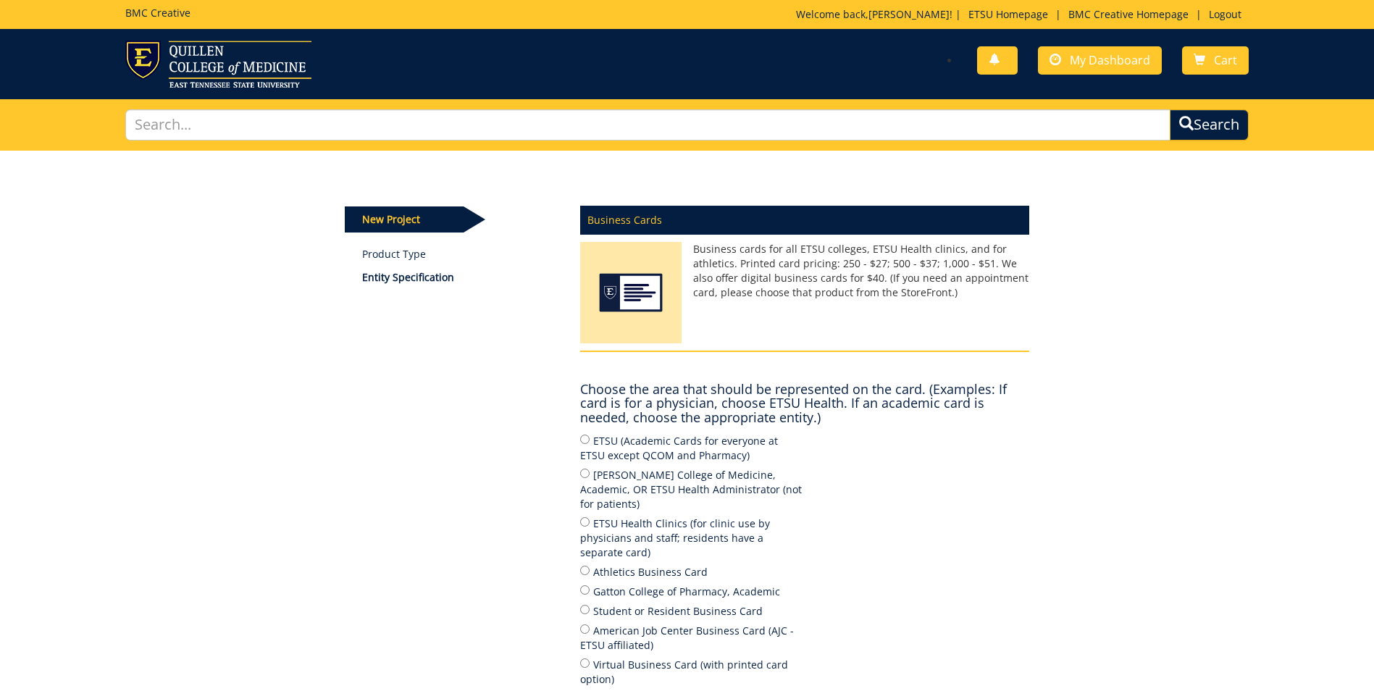  I want to click on img: Business Cards, so click(631, 296).